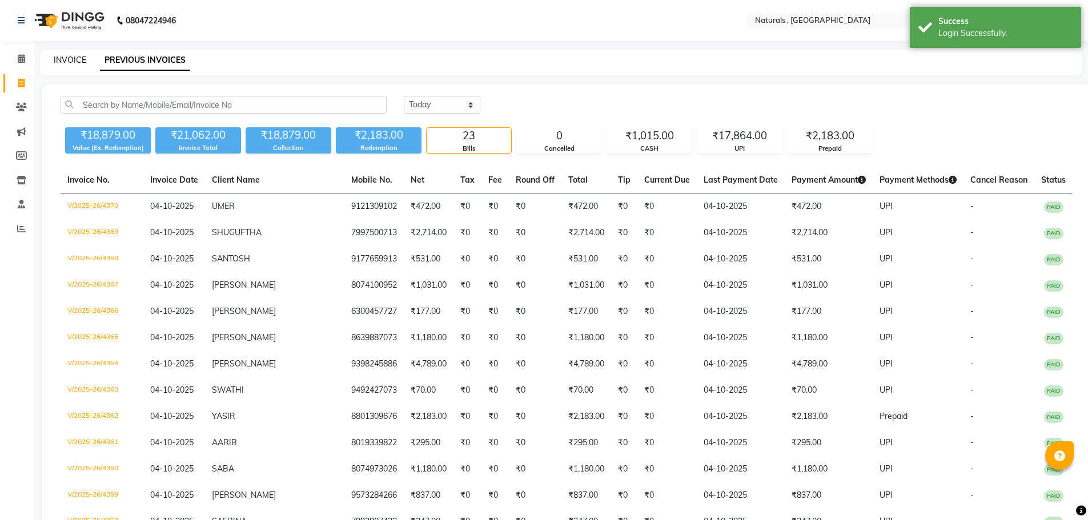  What do you see at coordinates (151, 21) in the screenshot?
I see `b: 08047224946` at bounding box center [151, 21].